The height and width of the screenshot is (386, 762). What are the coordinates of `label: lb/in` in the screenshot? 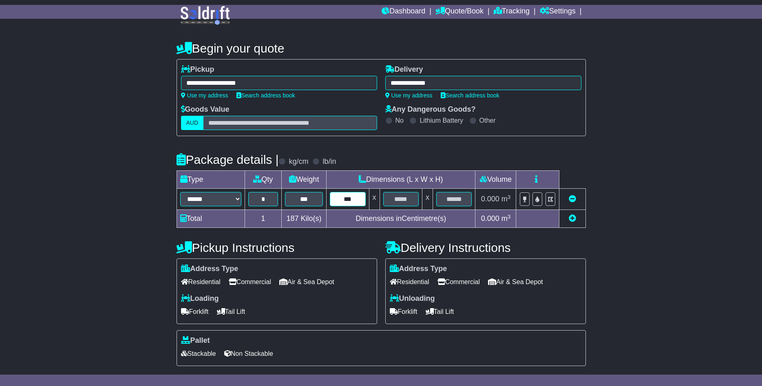 It's located at (329, 162).